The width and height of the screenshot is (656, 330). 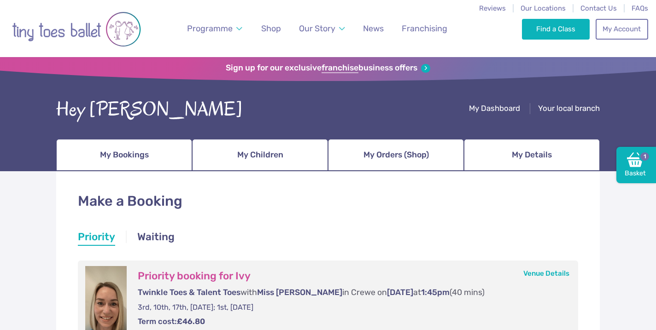 What do you see at coordinates (328, 68) in the screenshot?
I see `a: Sign up for our exclusivefranchisebusiness offers` at bounding box center [328, 68].